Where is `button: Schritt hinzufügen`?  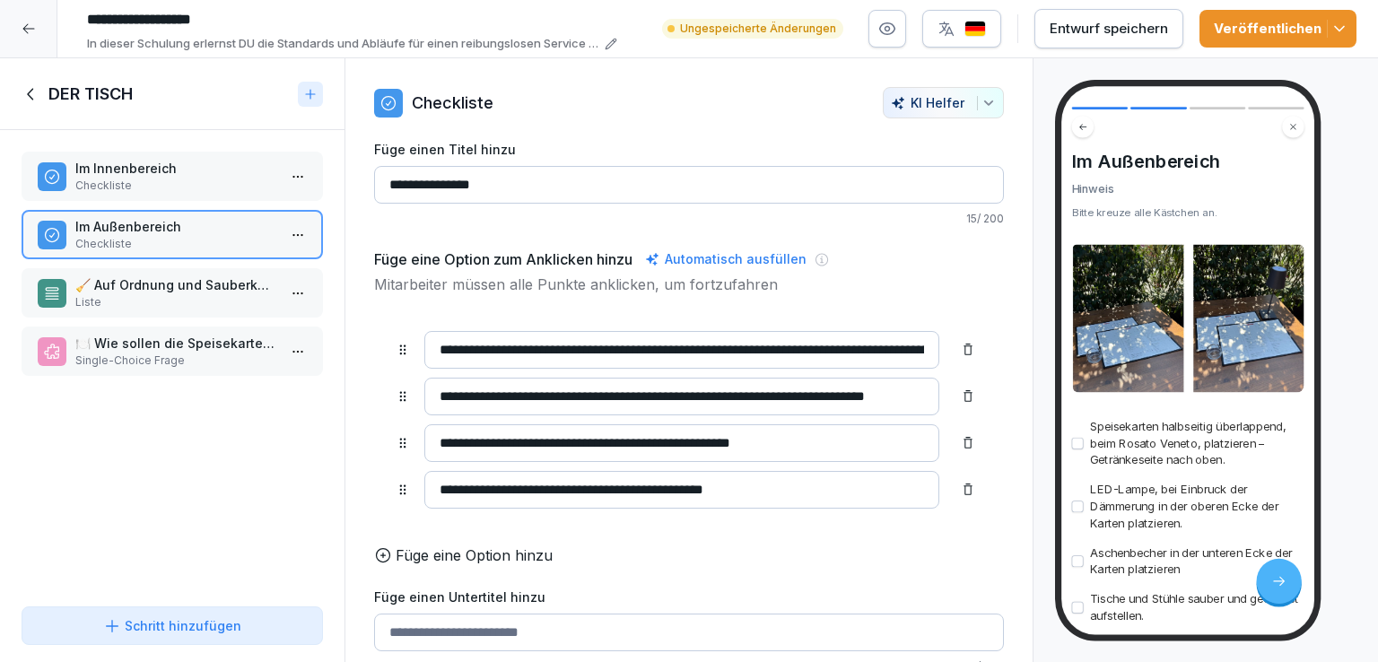
button: Schritt hinzufügen is located at coordinates (172, 625).